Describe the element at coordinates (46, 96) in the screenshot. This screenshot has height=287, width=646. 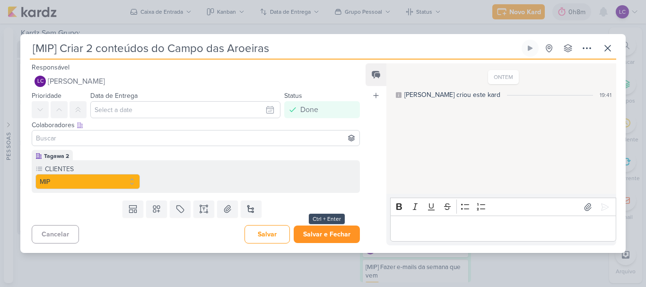
I see `label: Prioridade` at that location.